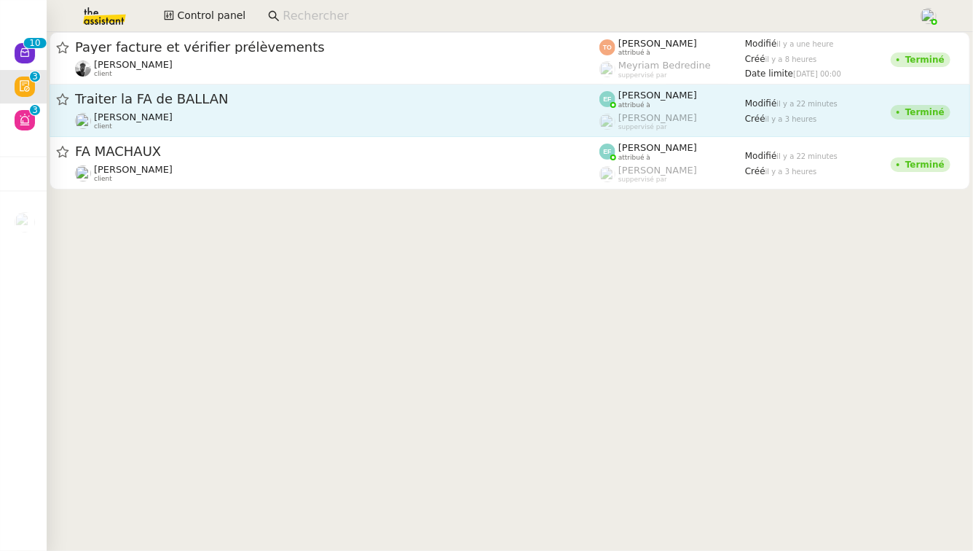  Describe the element at coordinates (83, 68) in the screenshot. I see `img: ee3399b4-027e-46f8-8bb8-fca30cb6f74c` at that location.